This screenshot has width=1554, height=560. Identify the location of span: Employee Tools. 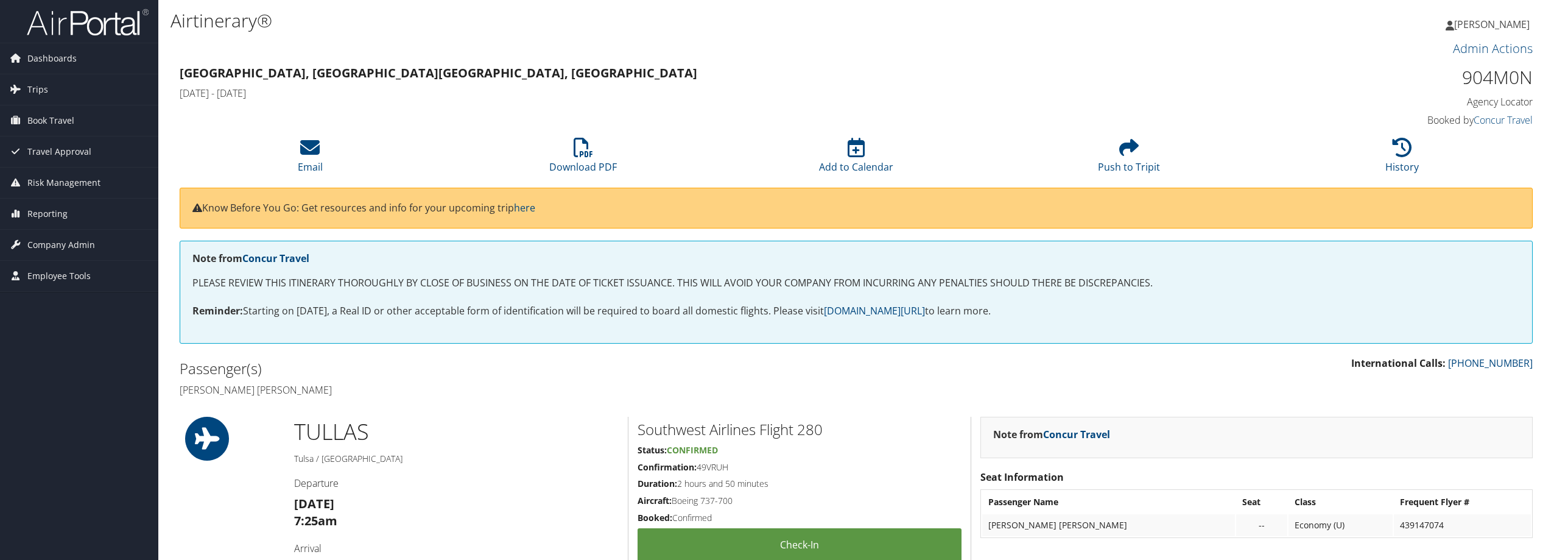
(59, 276).